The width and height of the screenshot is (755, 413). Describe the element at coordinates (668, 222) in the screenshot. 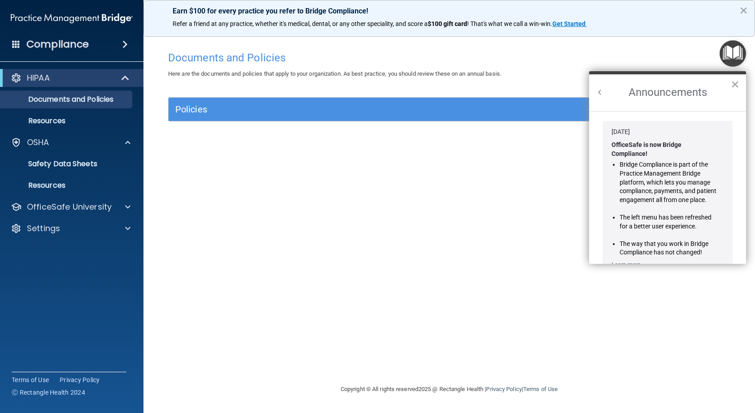

I see `li: The left menu has been refreshed for a better user experience.` at that location.